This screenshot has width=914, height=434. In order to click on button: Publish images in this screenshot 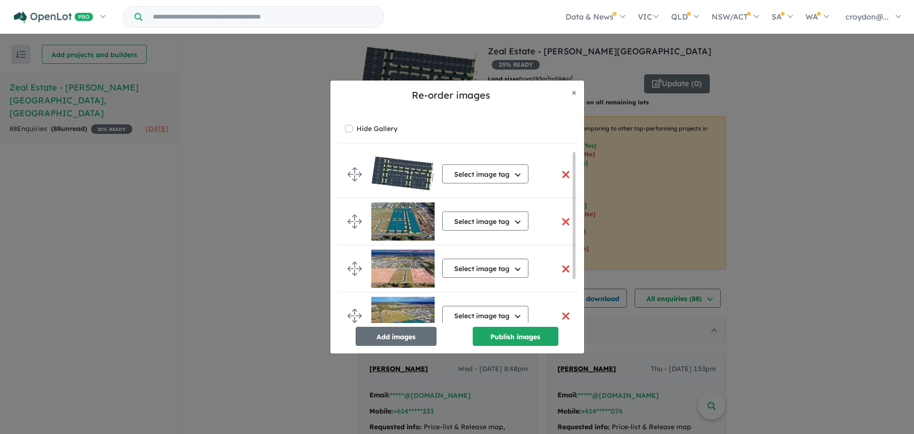, I will do `click(516, 336)`.